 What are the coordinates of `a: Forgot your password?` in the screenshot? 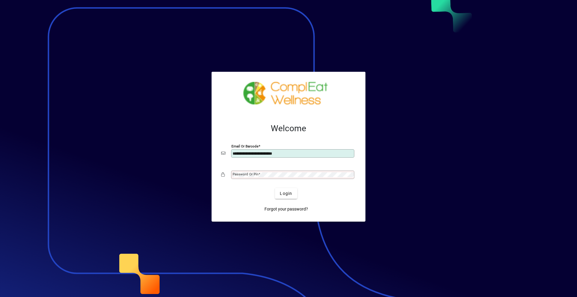 It's located at (286, 209).